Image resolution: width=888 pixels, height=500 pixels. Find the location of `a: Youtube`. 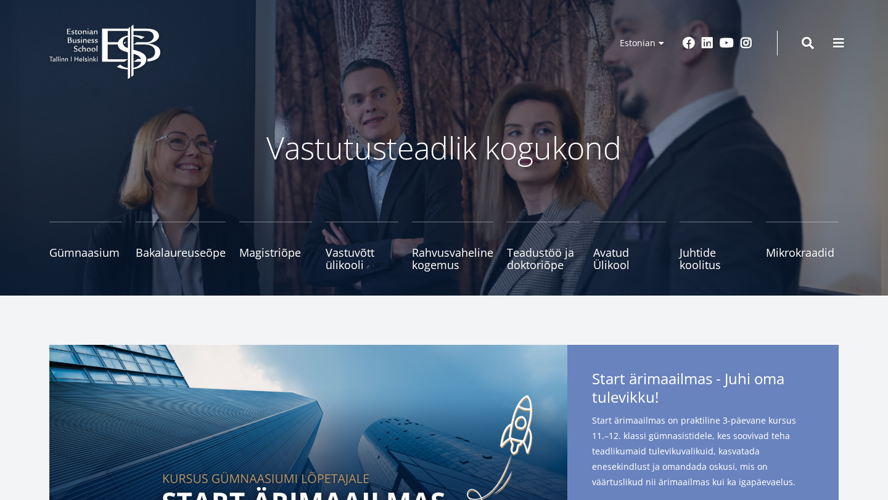

a: Youtube is located at coordinates (726, 43).